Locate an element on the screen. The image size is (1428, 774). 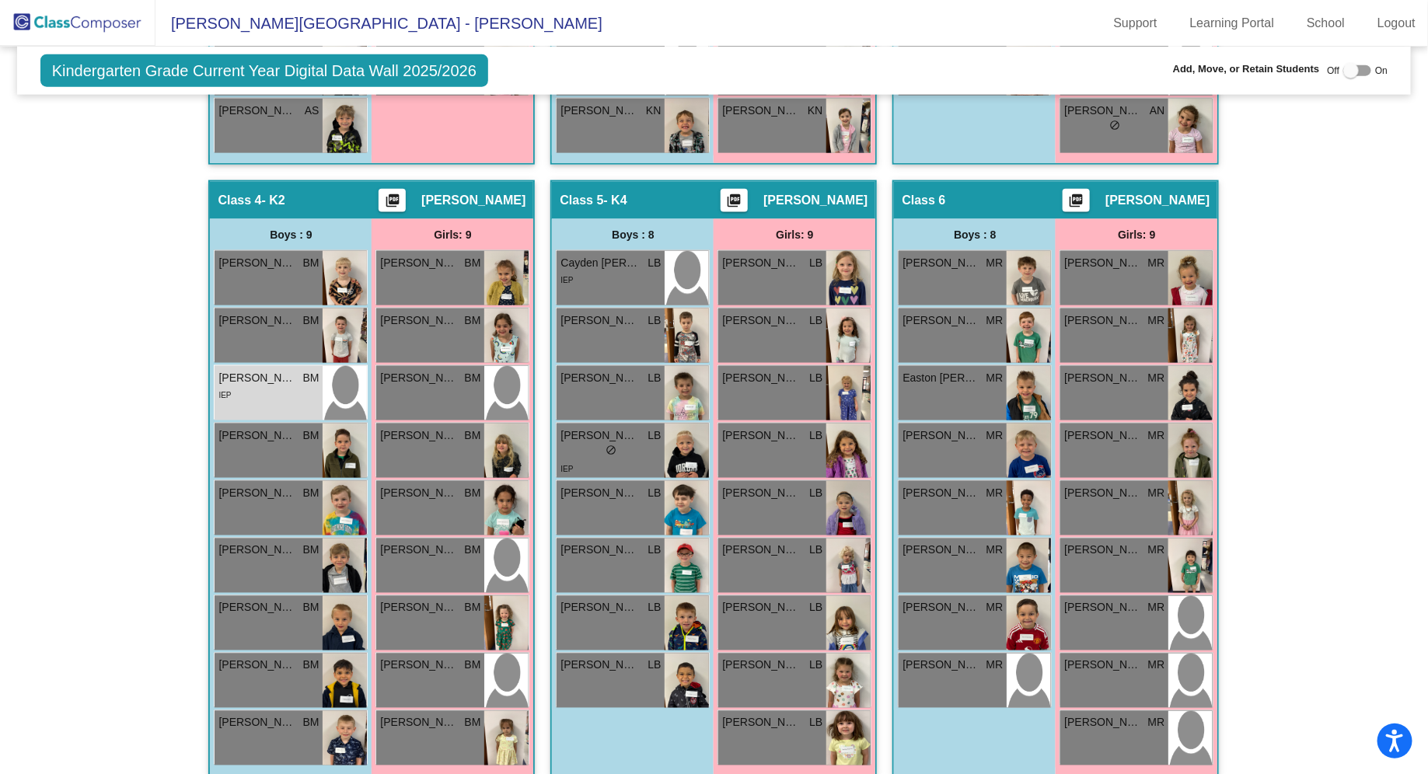
span: Off is located at coordinates (1333, 71).